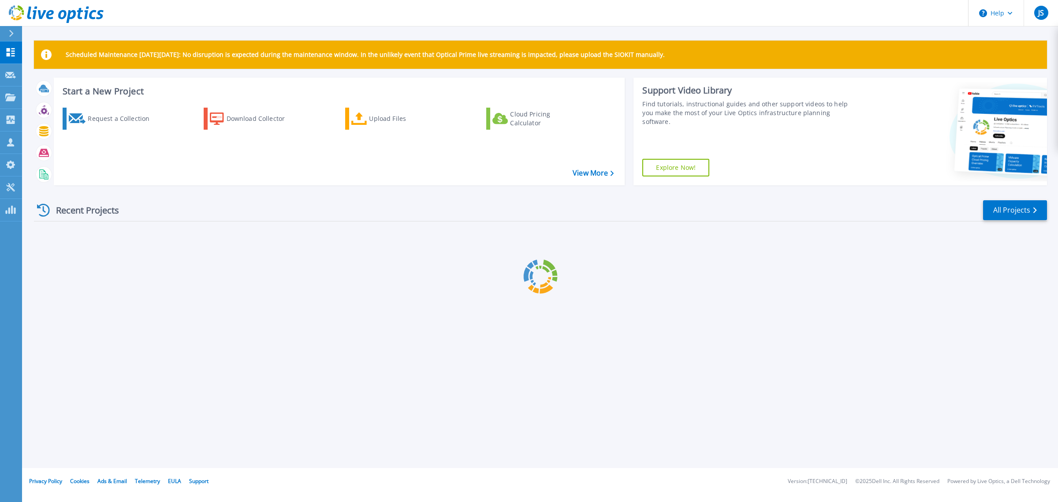  What do you see at coordinates (82, 210) in the screenshot?
I see `div: Recent Projects` at bounding box center [82, 210].